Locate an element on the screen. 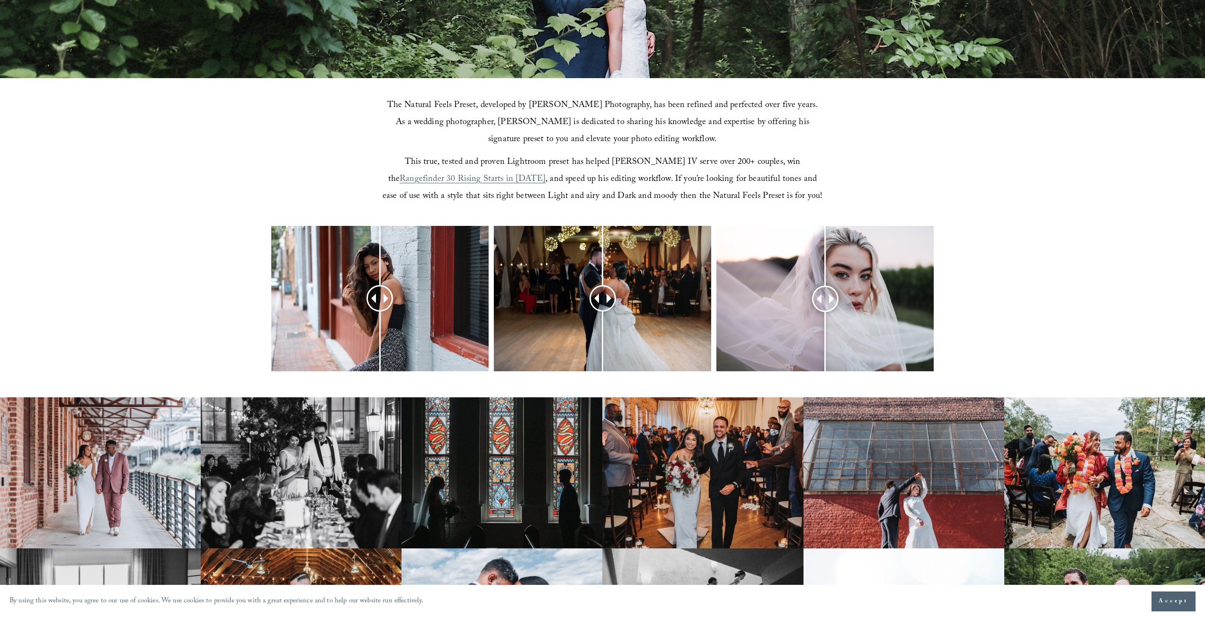 This screenshot has height=618, width=1205. img: Elegant bride and groom first look photography is located at coordinates (502, 472).